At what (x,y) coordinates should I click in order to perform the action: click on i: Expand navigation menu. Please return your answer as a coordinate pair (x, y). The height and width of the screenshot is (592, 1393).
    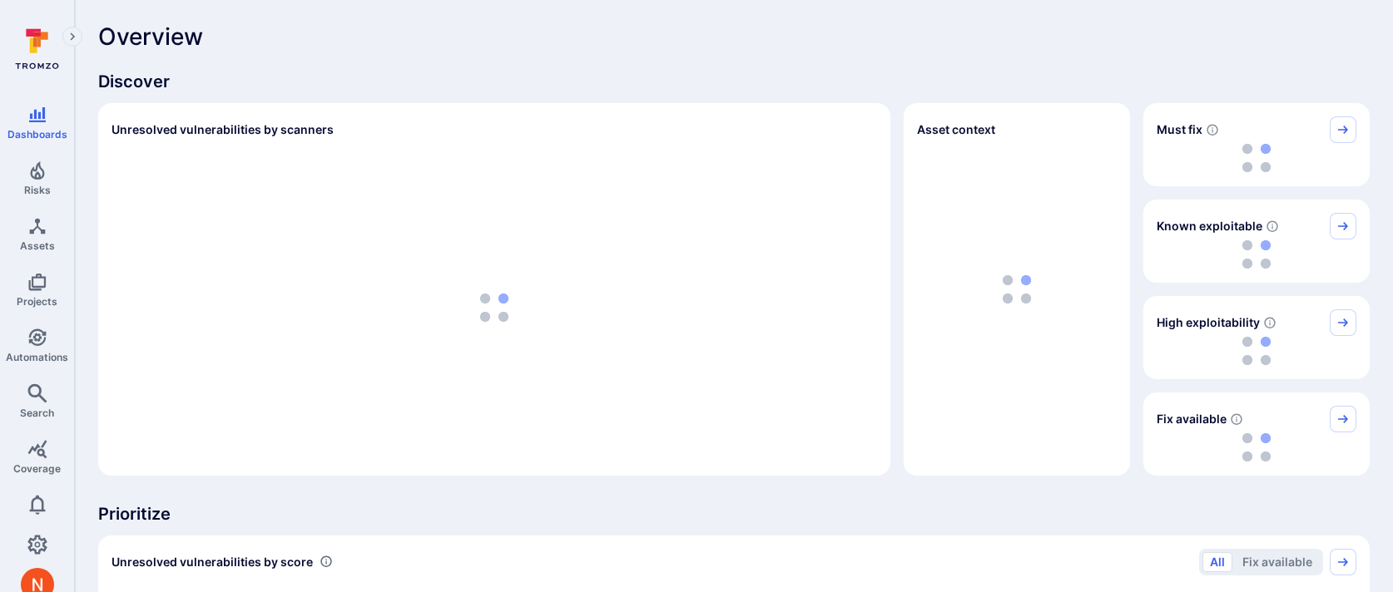
    Looking at the image, I should click on (72, 37).